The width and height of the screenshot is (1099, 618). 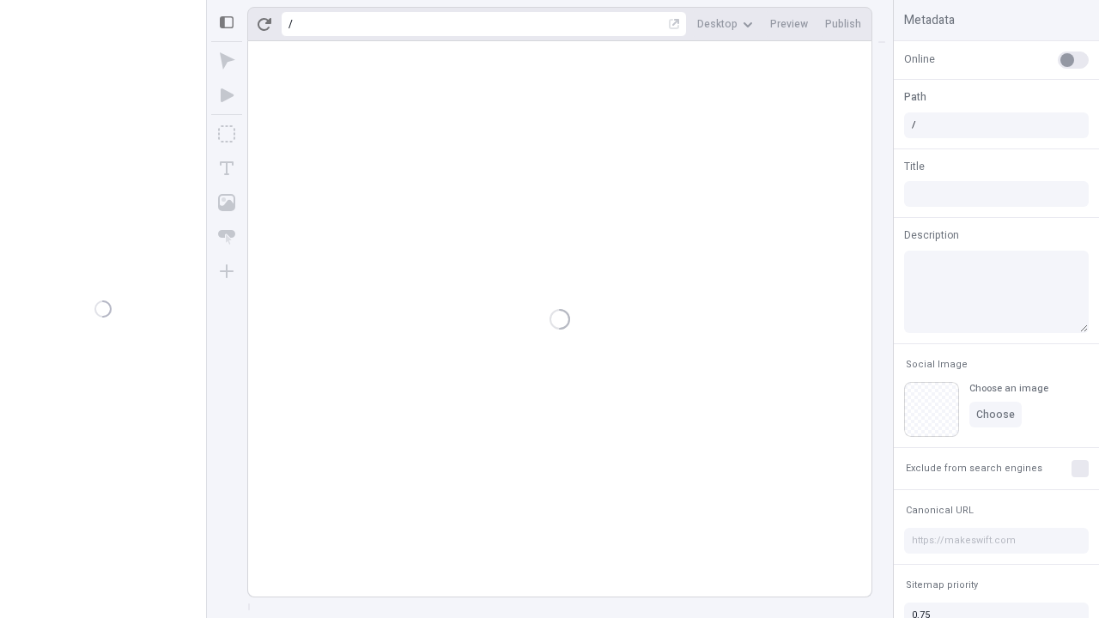 I want to click on button: Button, so click(x=227, y=237).